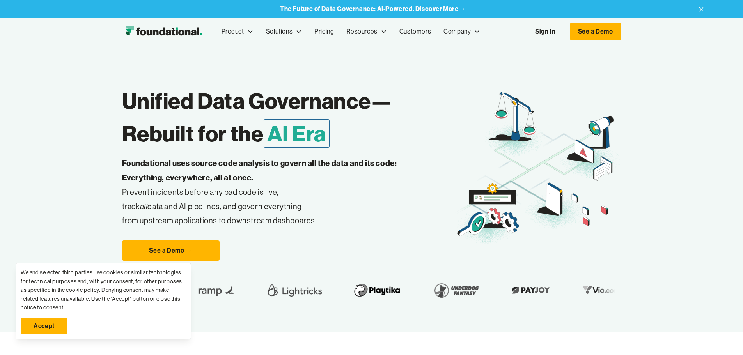  Describe the element at coordinates (724, 337) in the screenshot. I see `div: Chat Widget` at that location.